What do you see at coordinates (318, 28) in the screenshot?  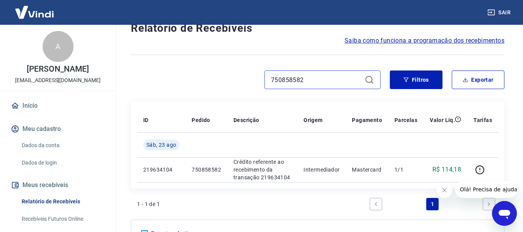 I see `h4: Relatório de Recebíveis` at bounding box center [318, 28].